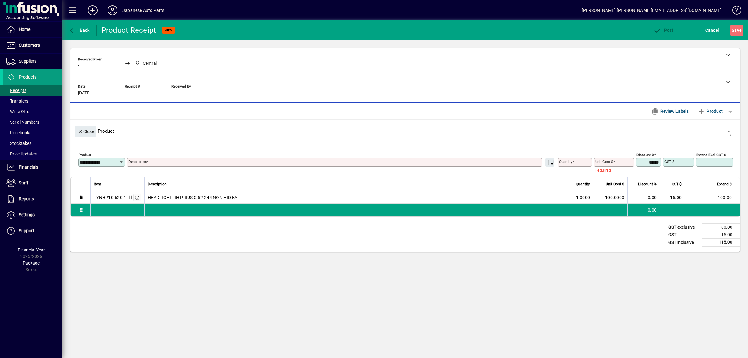  What do you see at coordinates (29, 45) in the screenshot?
I see `span: Customers` at bounding box center [29, 45].